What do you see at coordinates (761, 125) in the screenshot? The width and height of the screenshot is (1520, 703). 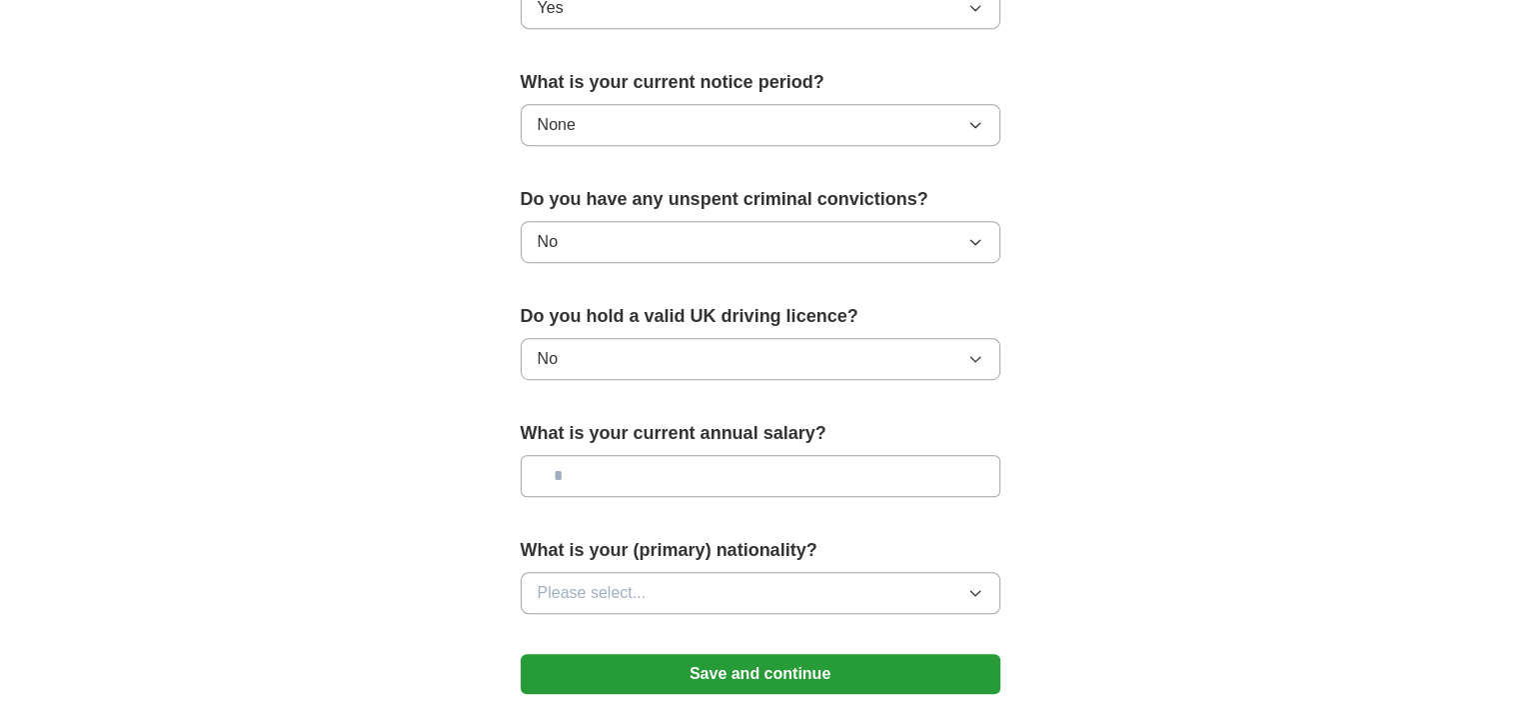 I see `button: None` at bounding box center [761, 125].